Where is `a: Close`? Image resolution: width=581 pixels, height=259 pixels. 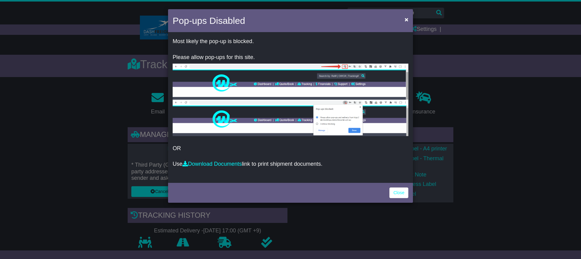
a: Close is located at coordinates (399, 193).